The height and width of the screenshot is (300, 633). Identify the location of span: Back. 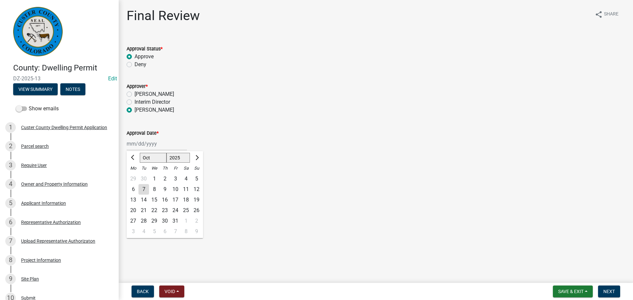
(143, 292).